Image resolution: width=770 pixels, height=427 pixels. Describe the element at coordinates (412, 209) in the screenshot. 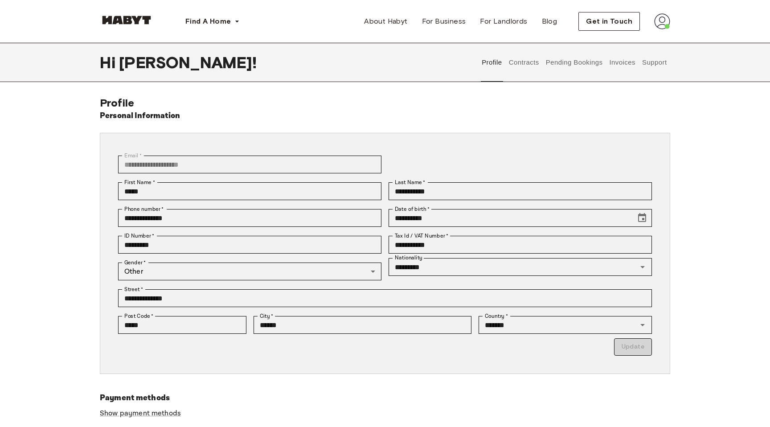

I see `label: Date of birth` at that location.